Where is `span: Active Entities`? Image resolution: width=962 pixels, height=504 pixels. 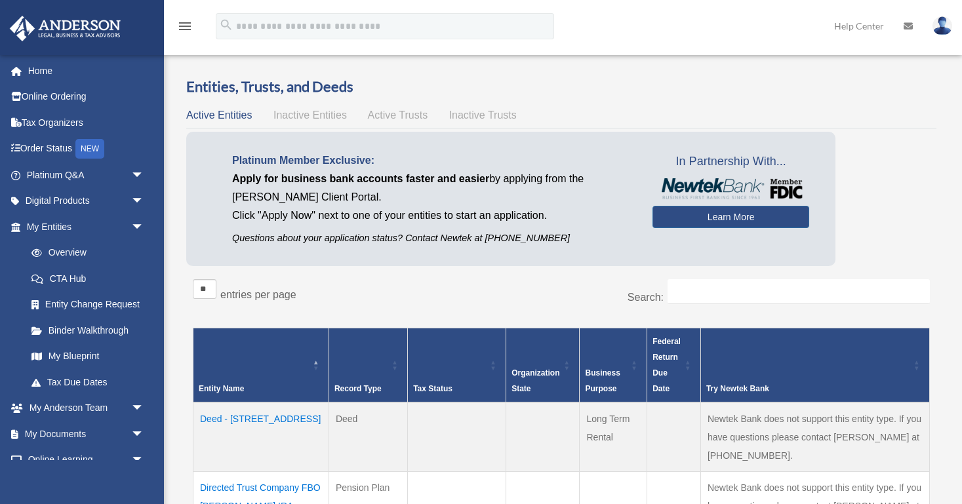 span: Active Entities is located at coordinates (219, 115).